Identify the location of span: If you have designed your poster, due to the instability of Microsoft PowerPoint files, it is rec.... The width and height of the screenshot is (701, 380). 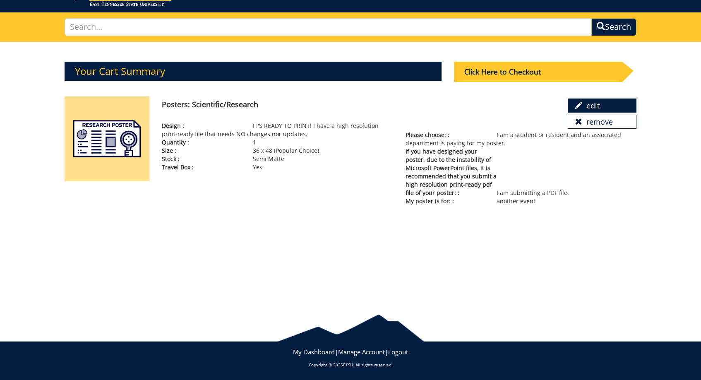
(451, 172).